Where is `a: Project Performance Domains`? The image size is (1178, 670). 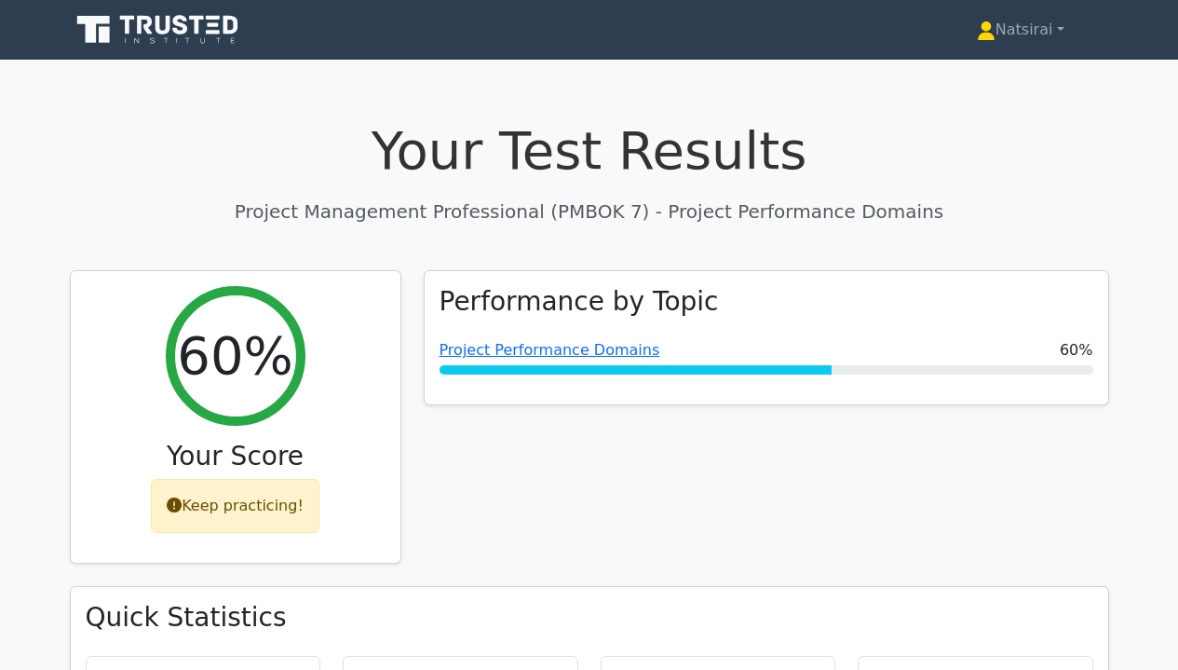
a: Project Performance Domains is located at coordinates (549, 349).